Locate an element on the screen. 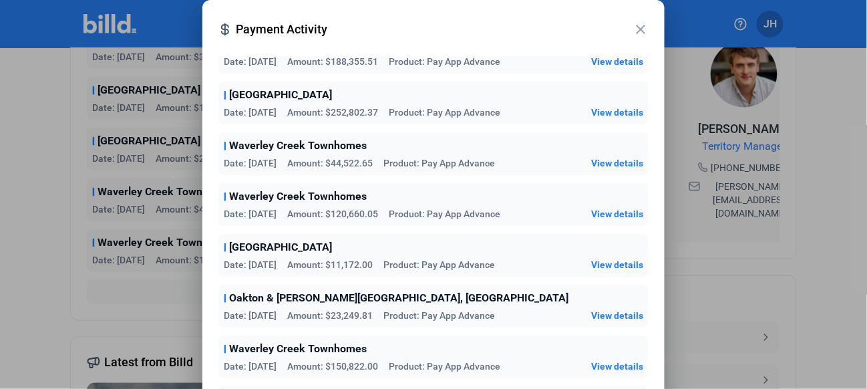 This screenshot has height=389, width=867. span: Amount: $11,172.00 is located at coordinates (330, 265).